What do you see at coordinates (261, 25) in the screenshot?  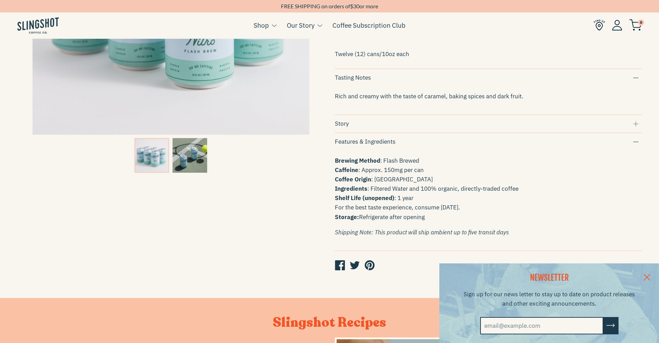 I see `a: Shop` at bounding box center [261, 25].